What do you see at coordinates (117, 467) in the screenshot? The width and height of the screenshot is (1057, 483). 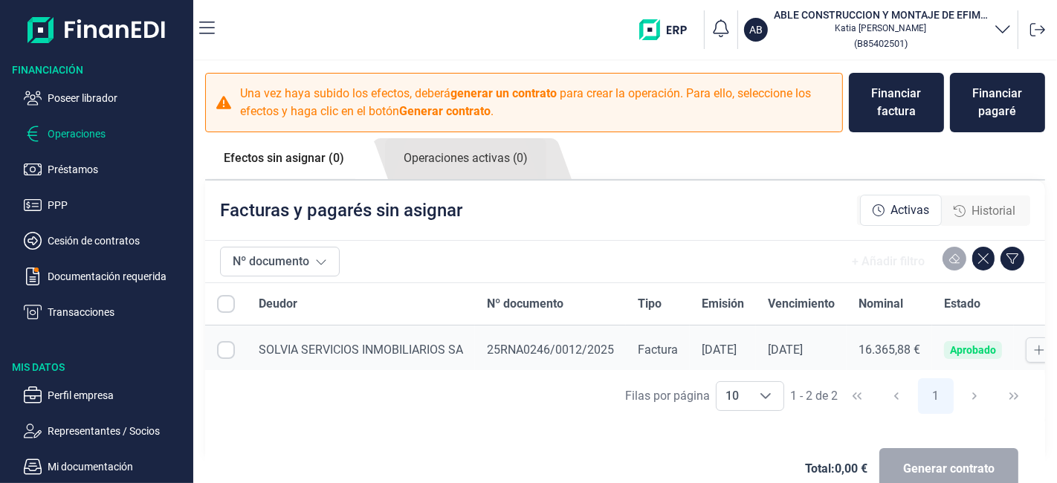 I see `p: Mi documentación` at bounding box center [117, 467].